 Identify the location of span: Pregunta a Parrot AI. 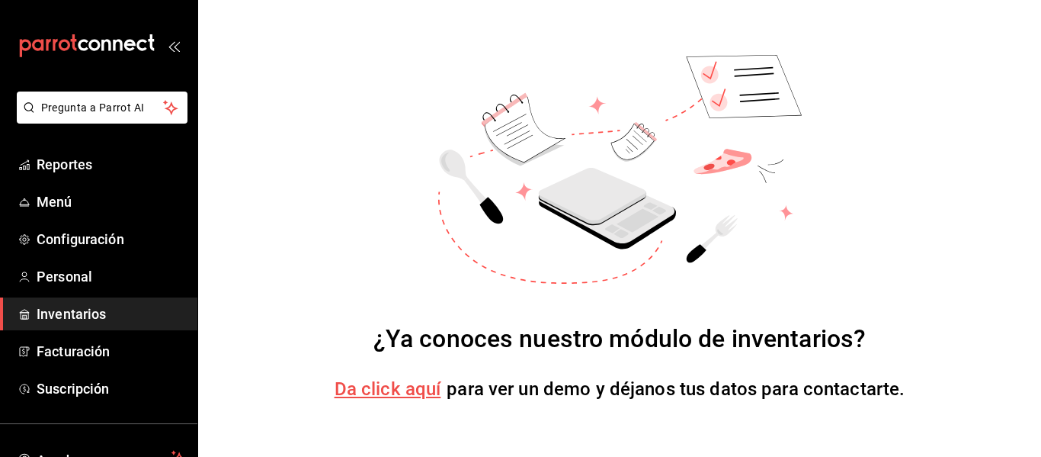
(102, 108).